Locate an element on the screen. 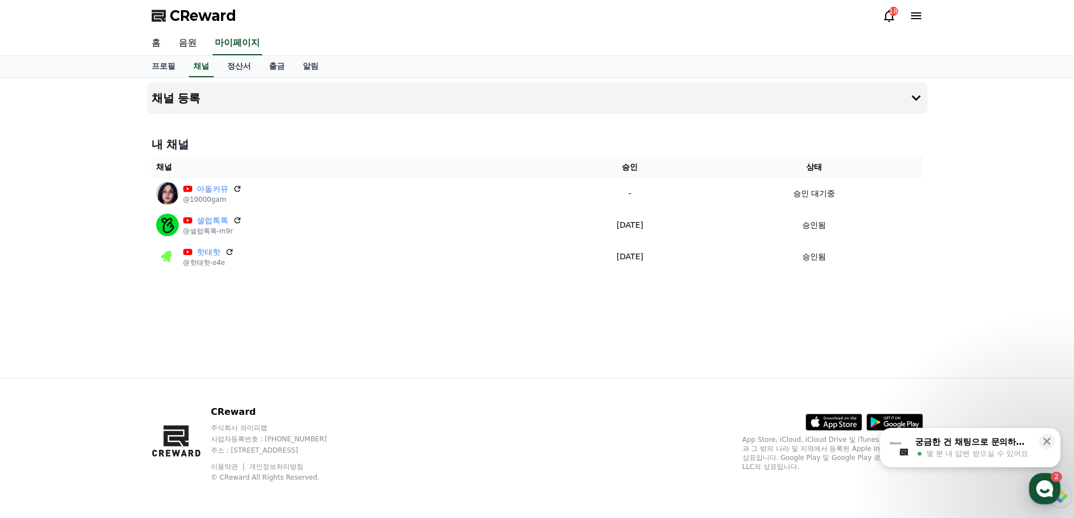 The image size is (1074, 518). a: 채널 is located at coordinates (201, 67).